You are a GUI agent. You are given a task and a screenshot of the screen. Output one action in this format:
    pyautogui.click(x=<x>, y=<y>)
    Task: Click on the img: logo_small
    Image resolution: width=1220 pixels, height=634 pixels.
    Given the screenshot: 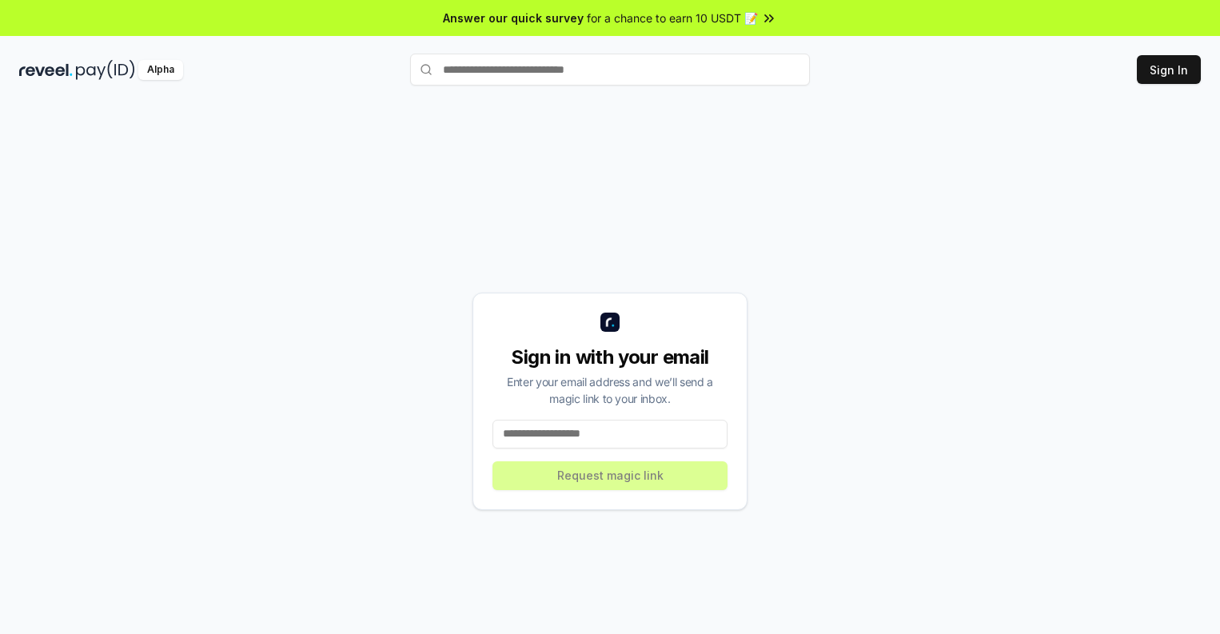 What is the action you would take?
    pyautogui.click(x=610, y=322)
    